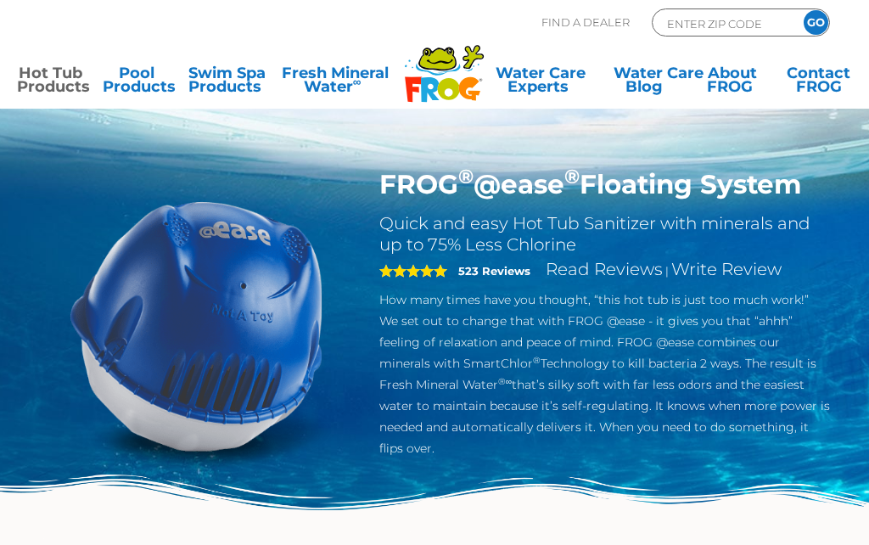 The width and height of the screenshot is (869, 545). What do you see at coordinates (726, 269) in the screenshot?
I see `a: Write Review` at bounding box center [726, 269].